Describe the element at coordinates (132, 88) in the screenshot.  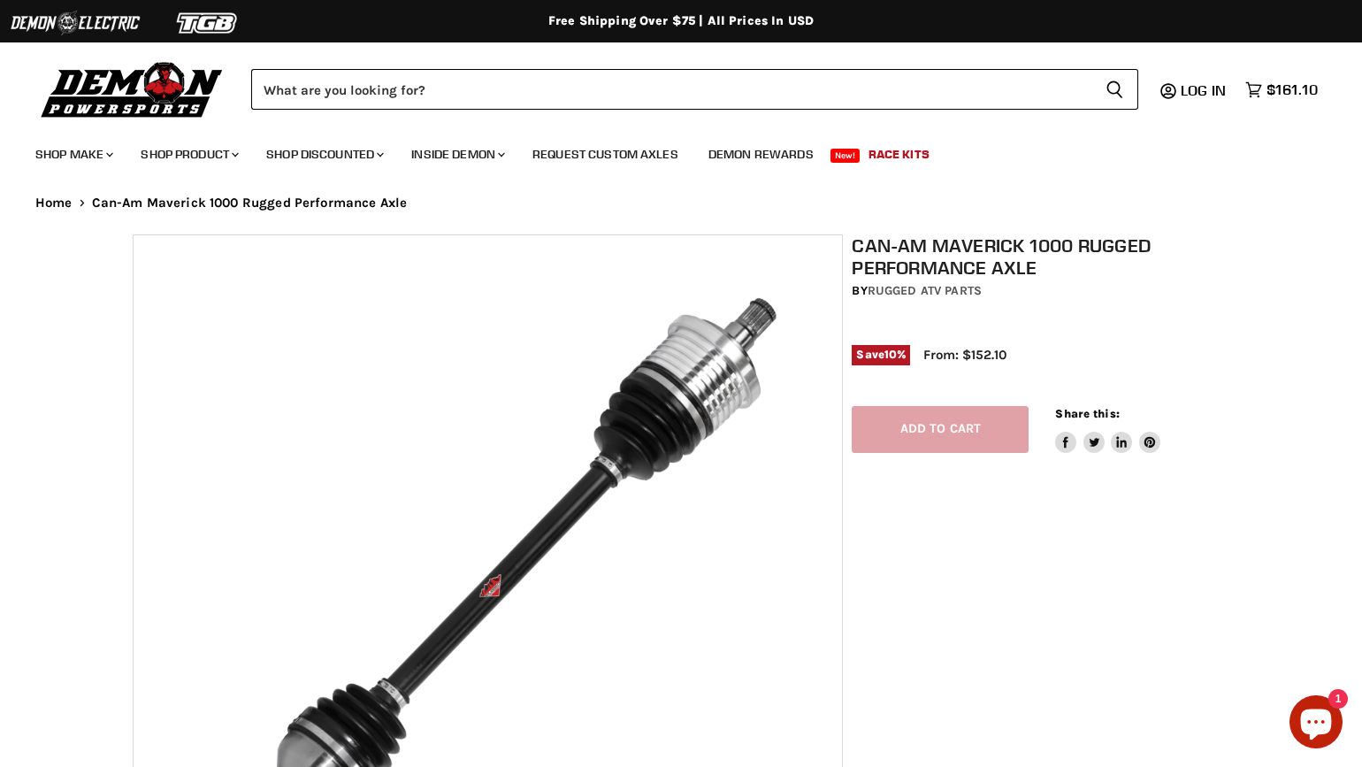
I see `img: Demon Powersports` at that location.